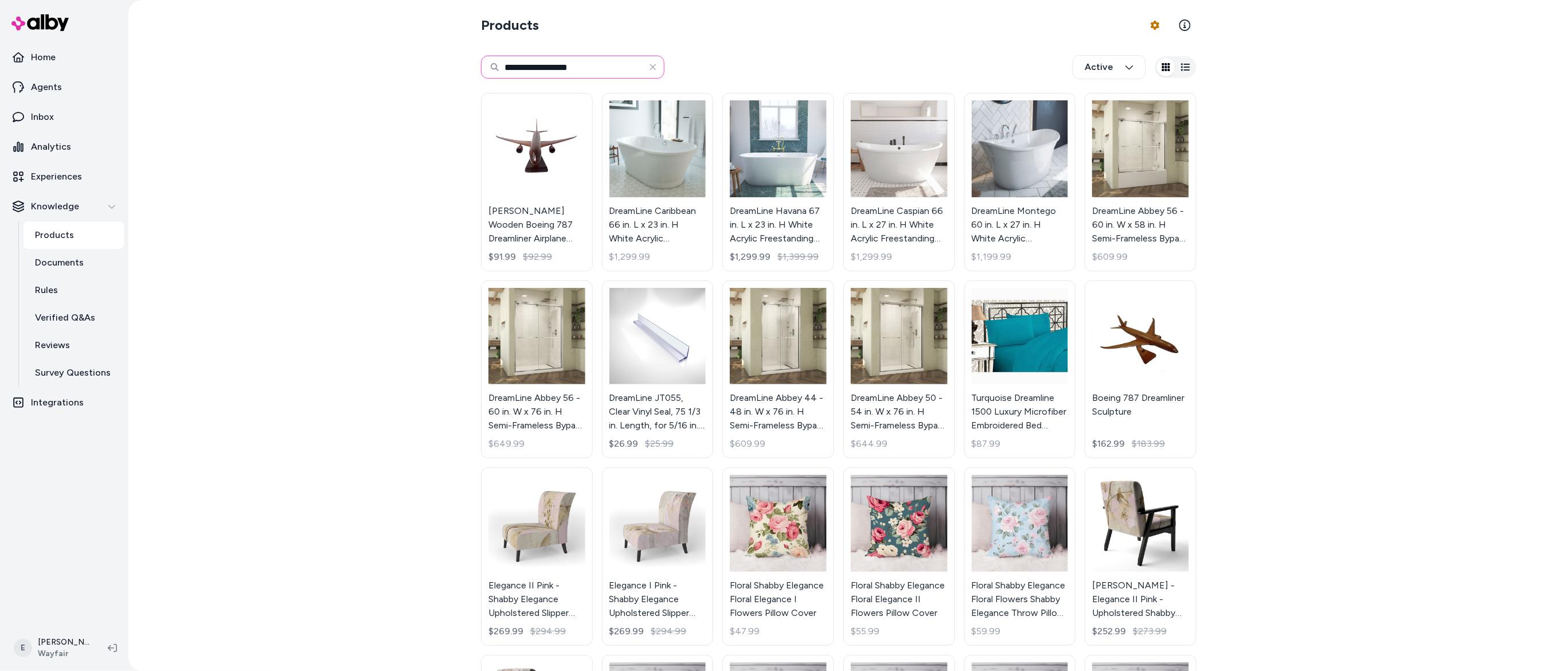 The image size is (1549, 671). I want to click on a: Elegance I Pink - Shabby Elegance Upholstered Slipper ChairElegance I Pink - Shabby Elegance Upho..., so click(658, 556).